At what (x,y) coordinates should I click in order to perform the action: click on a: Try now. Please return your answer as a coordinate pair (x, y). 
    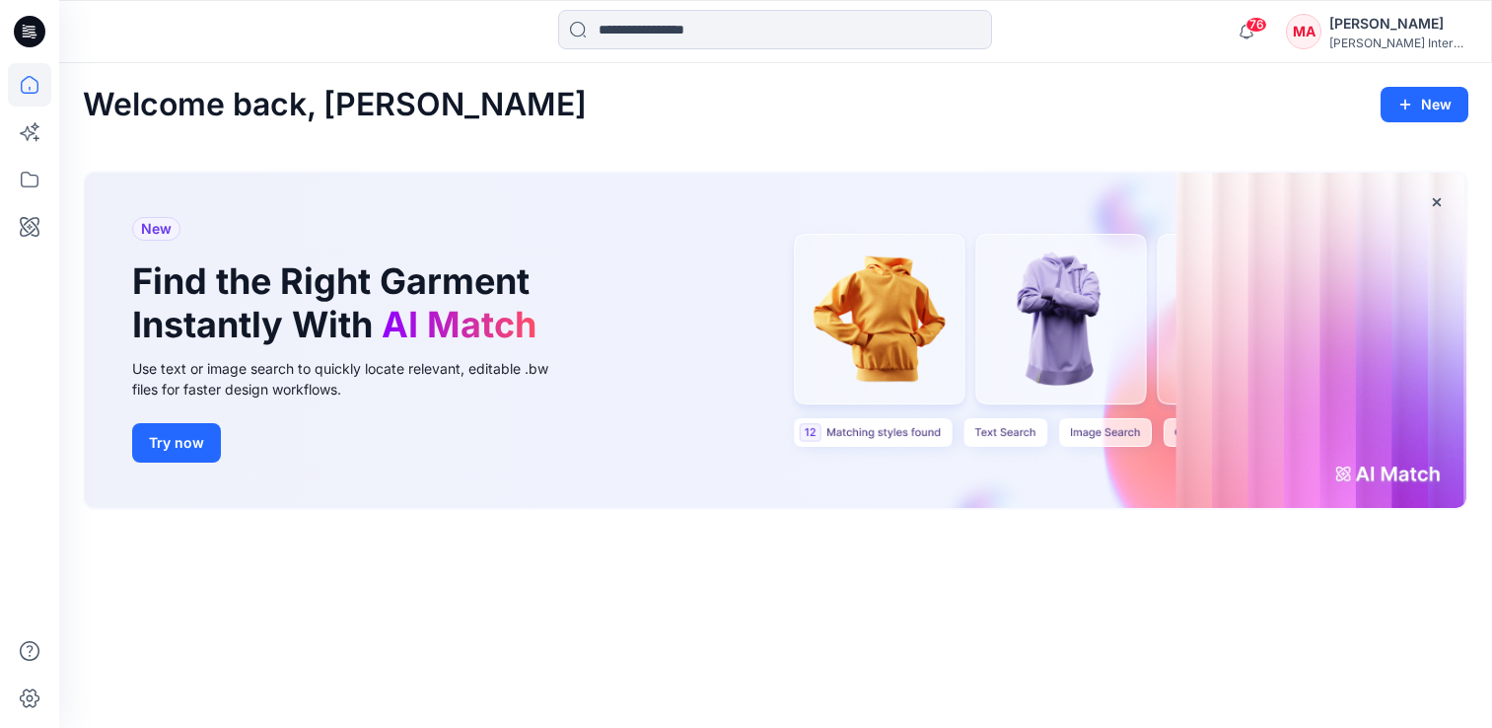
    Looking at the image, I should click on (177, 443).